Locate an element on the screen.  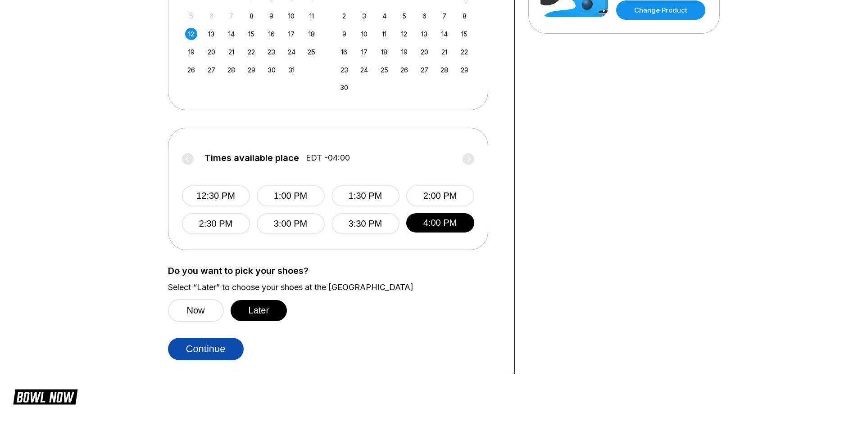
div: Choose Thursday, November 13th, 2025 is located at coordinates (424, 34).